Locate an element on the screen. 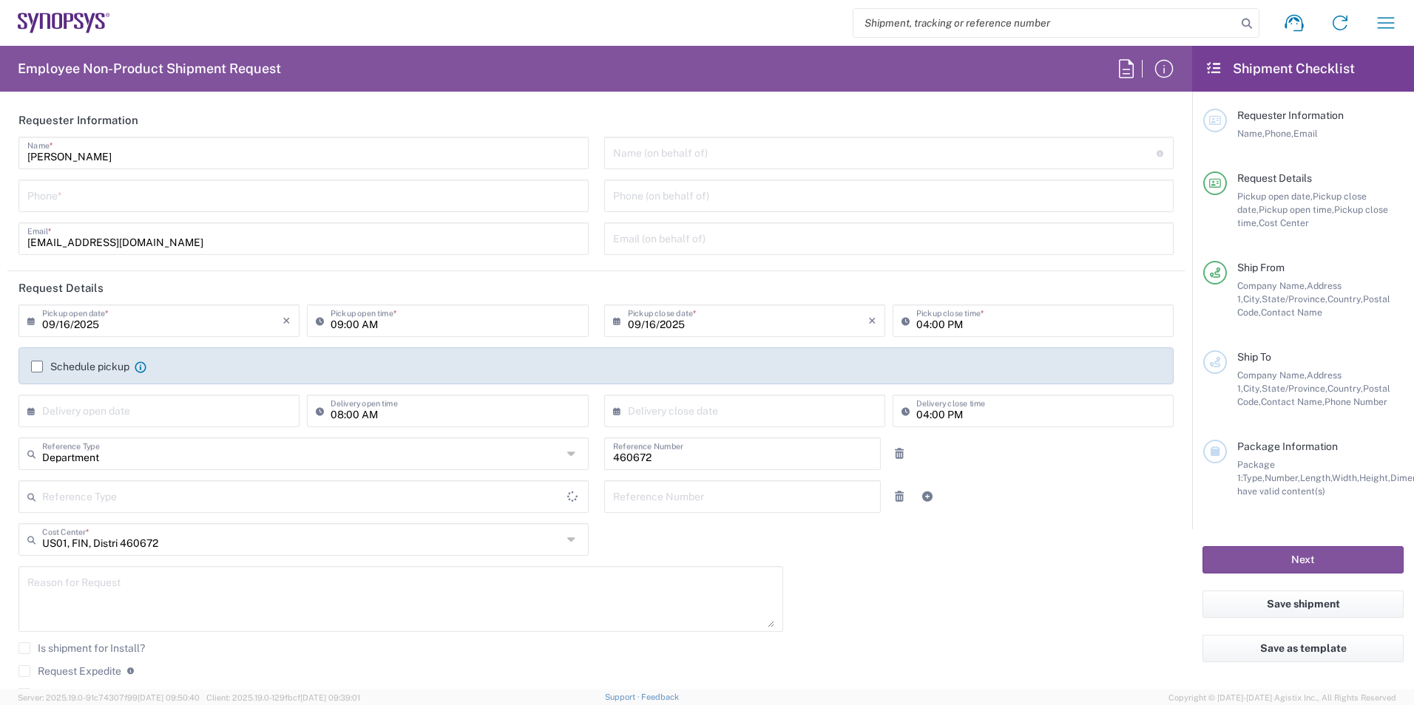 This screenshot has width=1414, height=705. span: Ship To is located at coordinates (1254, 357).